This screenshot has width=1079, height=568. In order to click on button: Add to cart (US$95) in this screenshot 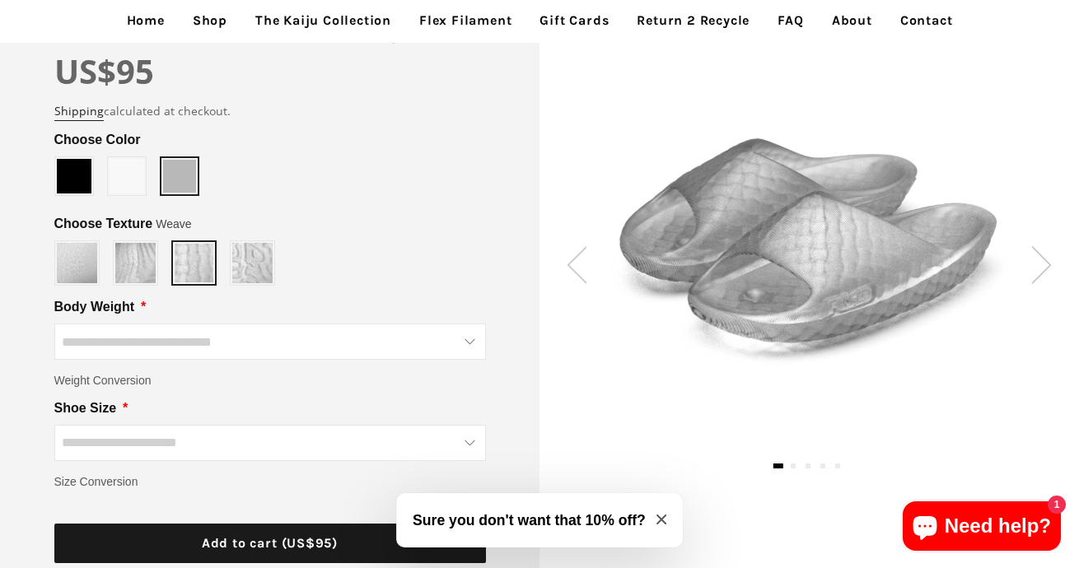, I will do `click(270, 543)`.